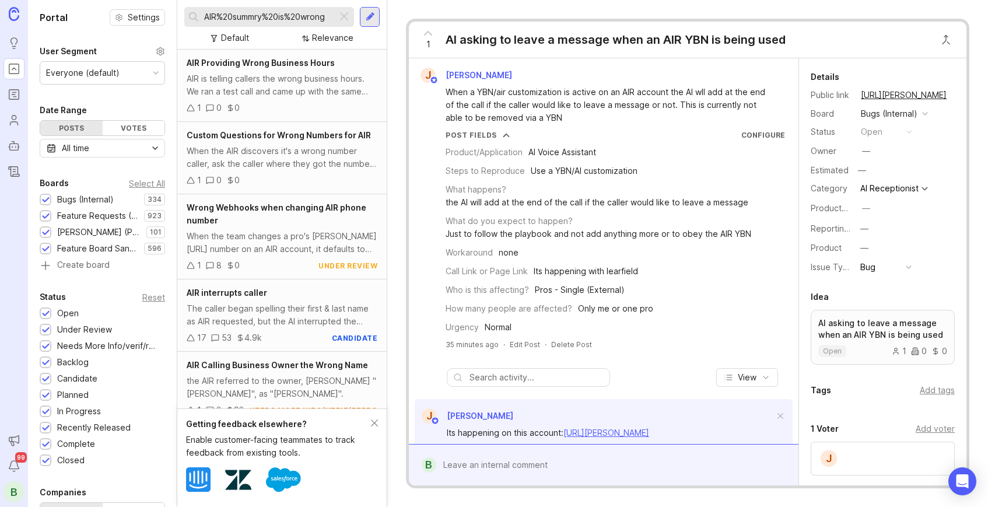  Describe the element at coordinates (429, 416) in the screenshot. I see `div: J` at that location.